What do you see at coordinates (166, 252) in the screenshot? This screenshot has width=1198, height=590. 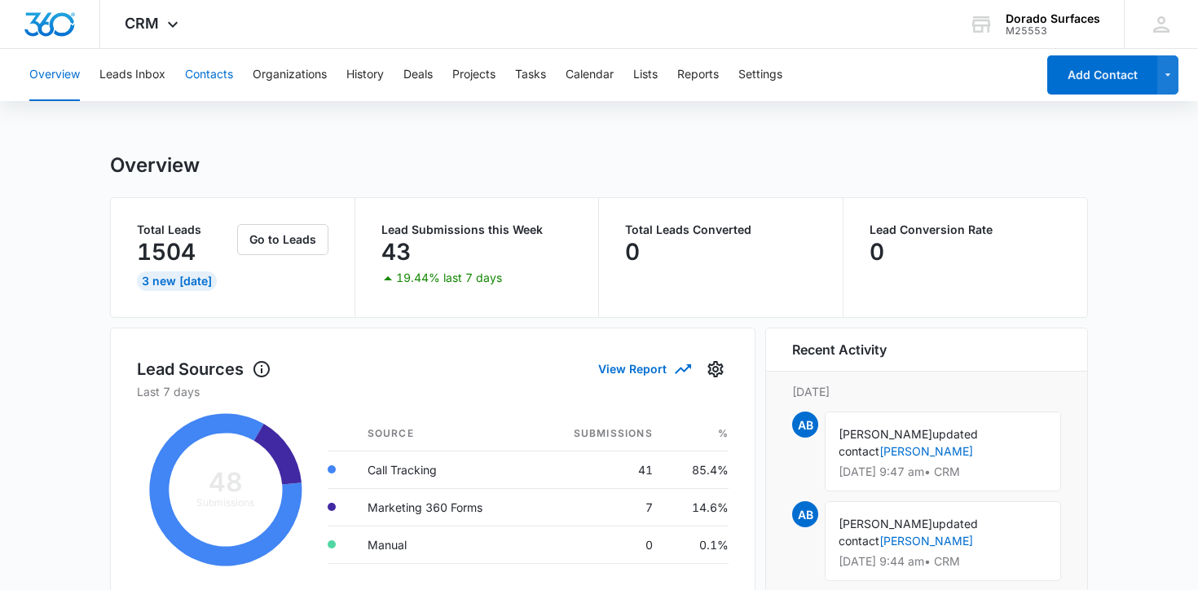 I see `p: 1504` at bounding box center [166, 252].